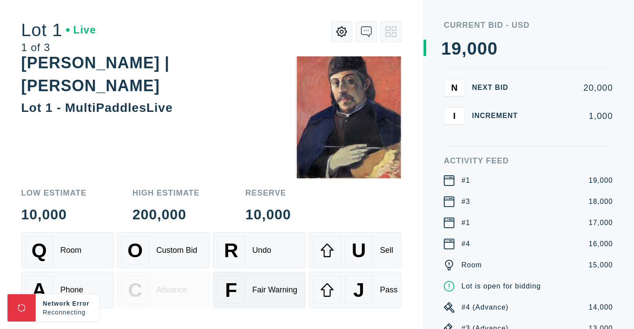 The height and width of the screenshot is (329, 634). What do you see at coordinates (39, 290) in the screenshot?
I see `span: A` at bounding box center [39, 290].